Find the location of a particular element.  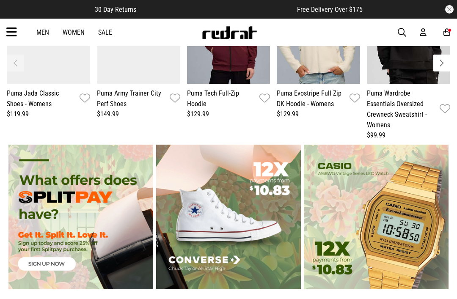

a: Puma Army Trainer City Perf Shoes is located at coordinates (132, 99).